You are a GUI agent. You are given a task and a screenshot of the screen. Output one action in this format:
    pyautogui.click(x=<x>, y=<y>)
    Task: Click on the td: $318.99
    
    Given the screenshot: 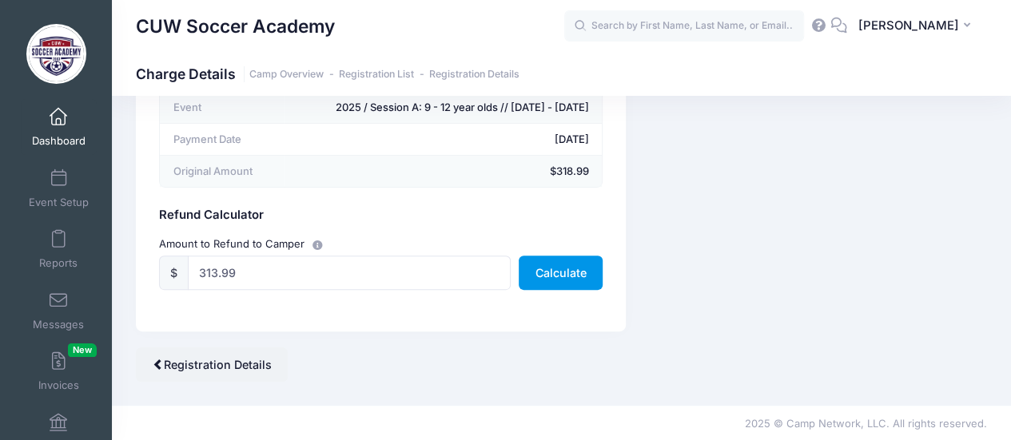 What is the action you would take?
    pyautogui.click(x=443, y=172)
    